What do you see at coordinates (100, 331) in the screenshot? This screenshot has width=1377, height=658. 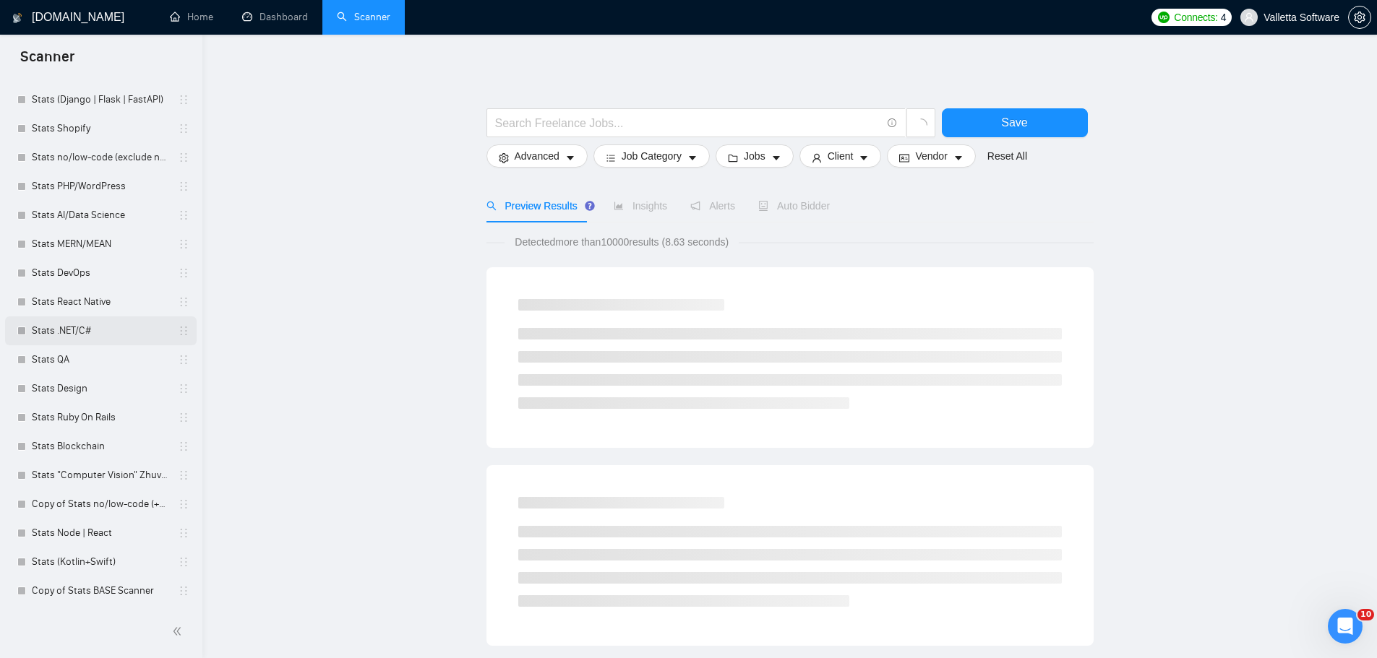 I see `a: Stats .NET/C#` at bounding box center [100, 331].